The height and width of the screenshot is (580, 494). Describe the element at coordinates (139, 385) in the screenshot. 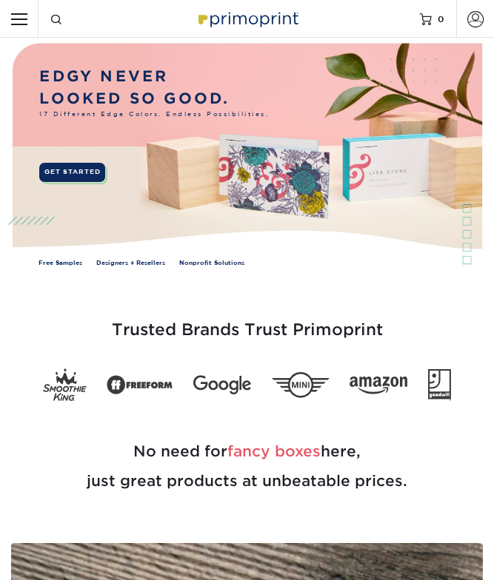

I see `img: Freeform` at that location.